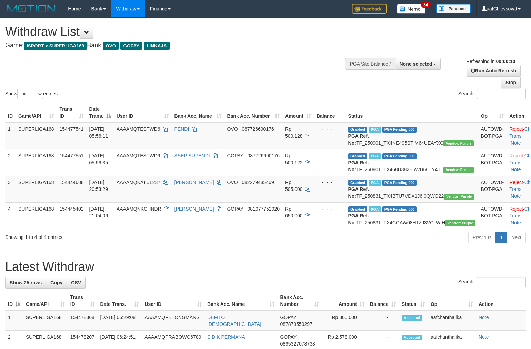 The image size is (531, 349). I want to click on img: MOTION_logo.png, so click(31, 9).